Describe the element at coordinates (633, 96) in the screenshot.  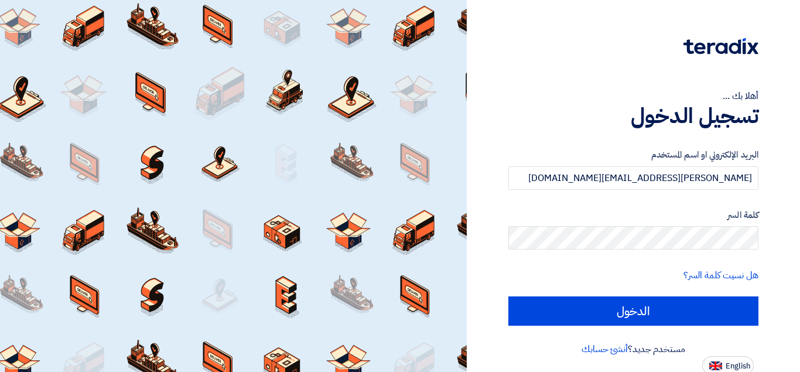
I see `div: أهلا بك ...` at that location.